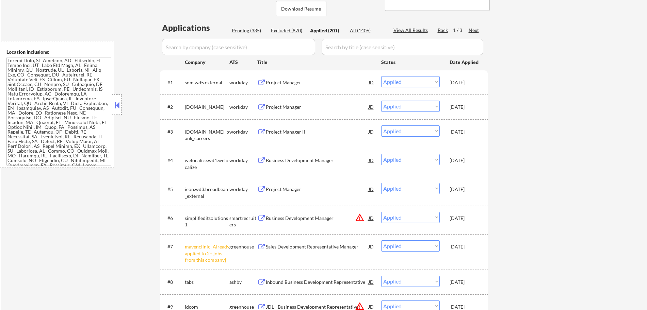  Describe the element at coordinates (238, 47) in the screenshot. I see `input: Search by company (case sensitive)` at that location.